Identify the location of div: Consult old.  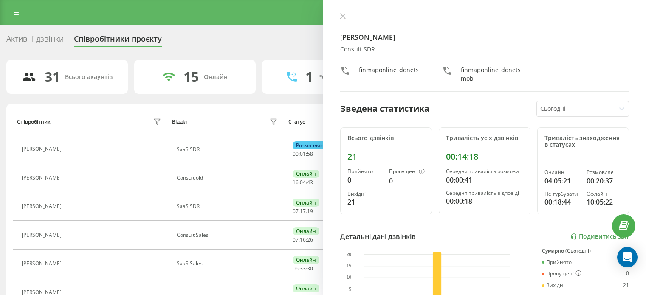
(228, 178).